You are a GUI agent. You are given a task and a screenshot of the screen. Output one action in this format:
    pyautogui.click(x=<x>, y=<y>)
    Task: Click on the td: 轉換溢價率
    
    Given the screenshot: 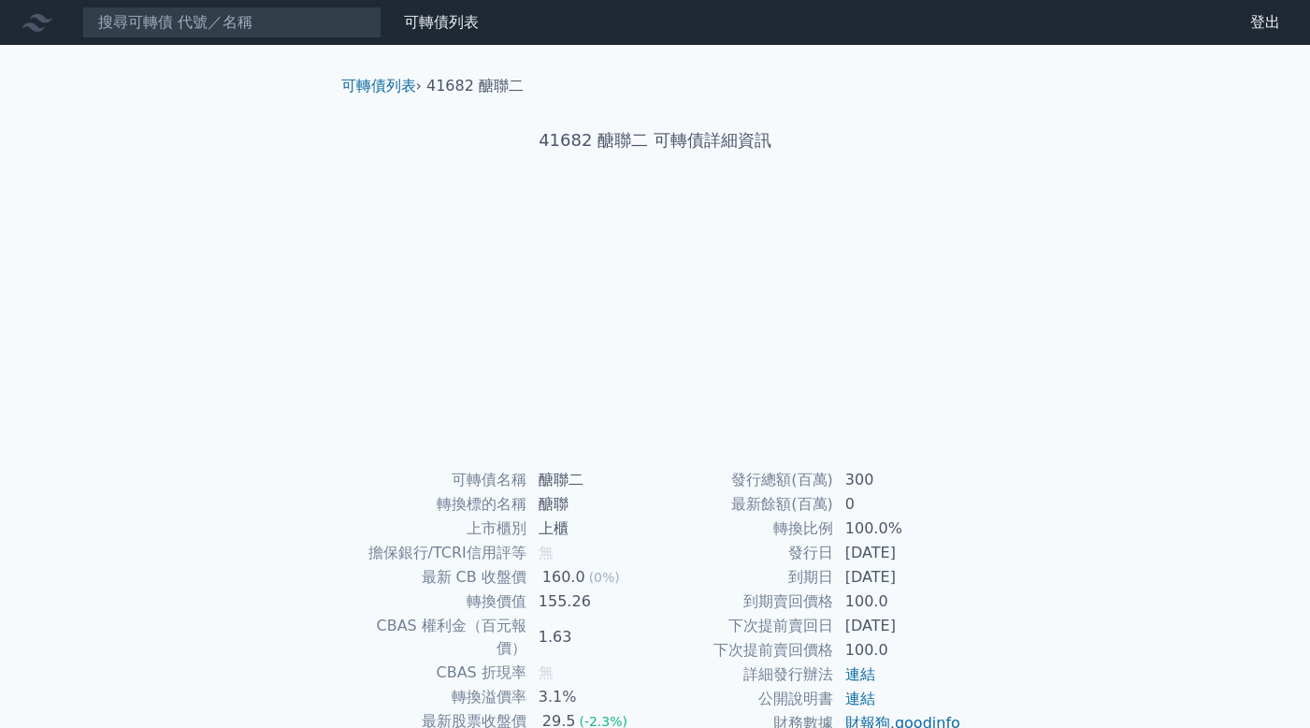 What is the action you would take?
    pyautogui.click(x=438, y=697)
    